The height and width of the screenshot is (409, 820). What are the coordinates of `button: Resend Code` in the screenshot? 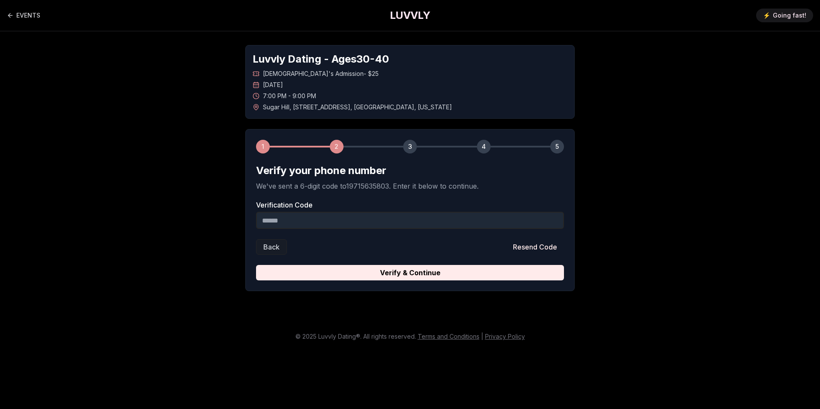 It's located at (535, 247).